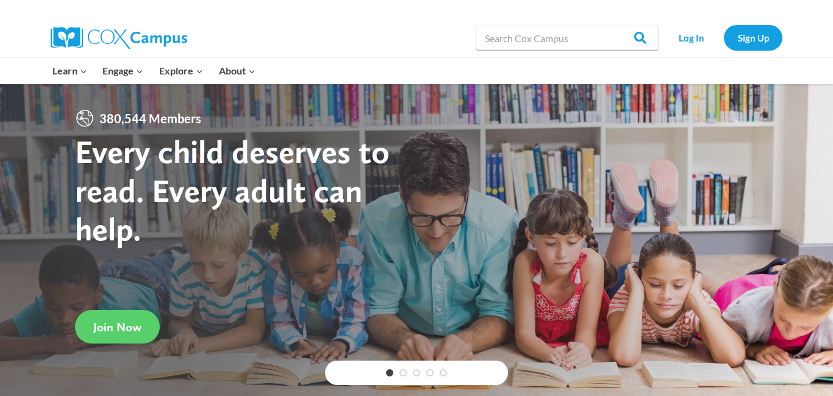 Image resolution: width=833 pixels, height=396 pixels. Describe the element at coordinates (154, 71) in the screenshot. I see `nav: Primary Navigation` at that location.